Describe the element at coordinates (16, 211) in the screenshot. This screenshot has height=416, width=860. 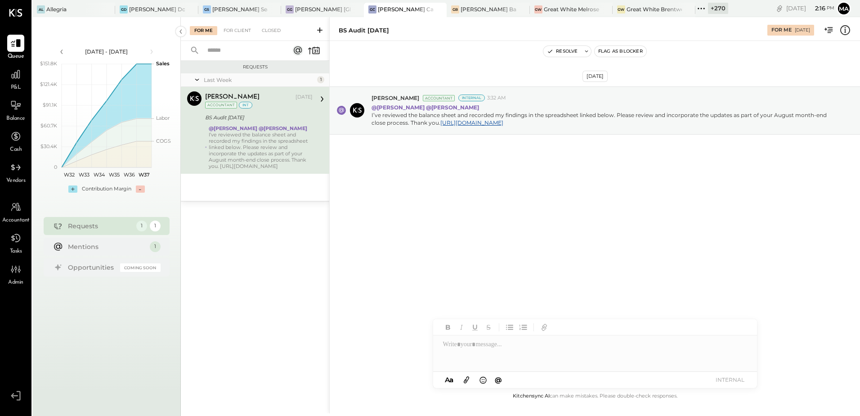
I see `a: Accountant` at that location.